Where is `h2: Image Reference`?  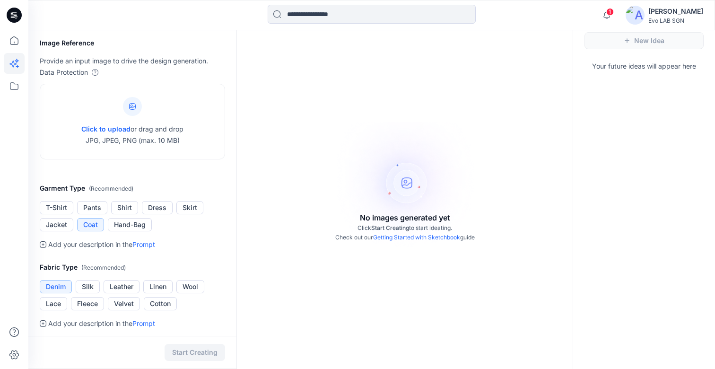
h2: Image Reference is located at coordinates (132, 43).